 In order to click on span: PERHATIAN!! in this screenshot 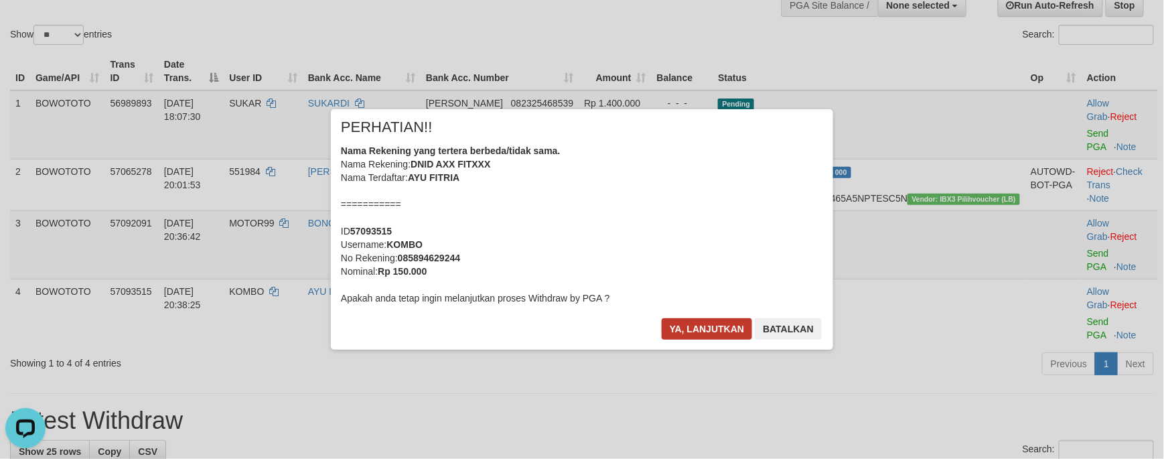, I will do `click(386, 127)`.